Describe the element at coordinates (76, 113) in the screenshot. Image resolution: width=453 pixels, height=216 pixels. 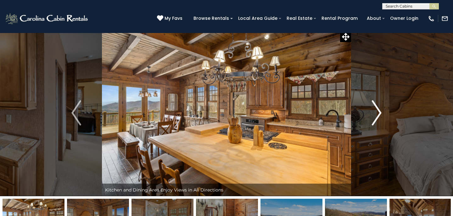
I see `button: Previous` at that location.